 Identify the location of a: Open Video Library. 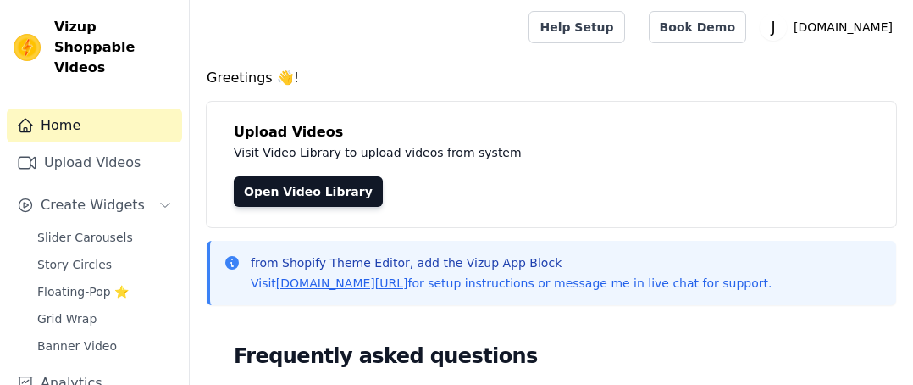
(308, 192).